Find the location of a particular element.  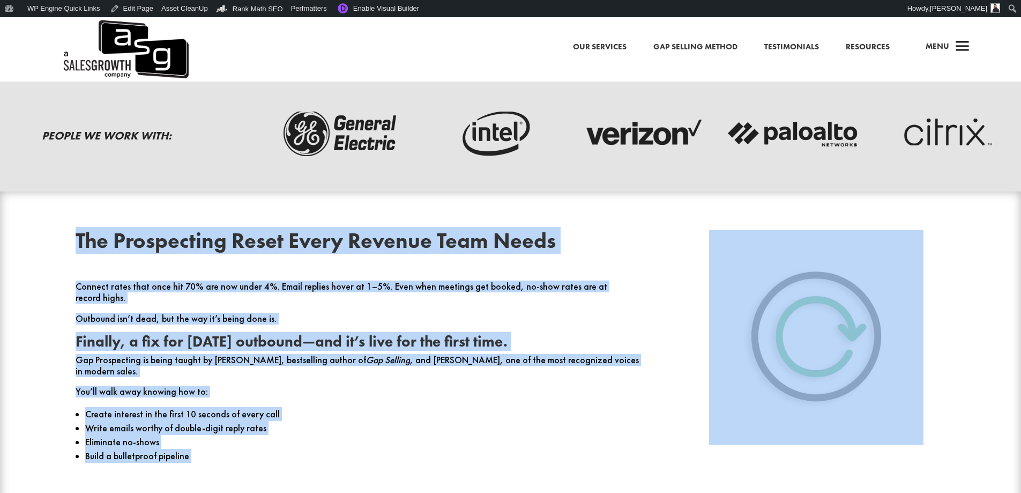

img: intel-logo-dark is located at coordinates (492, 133).